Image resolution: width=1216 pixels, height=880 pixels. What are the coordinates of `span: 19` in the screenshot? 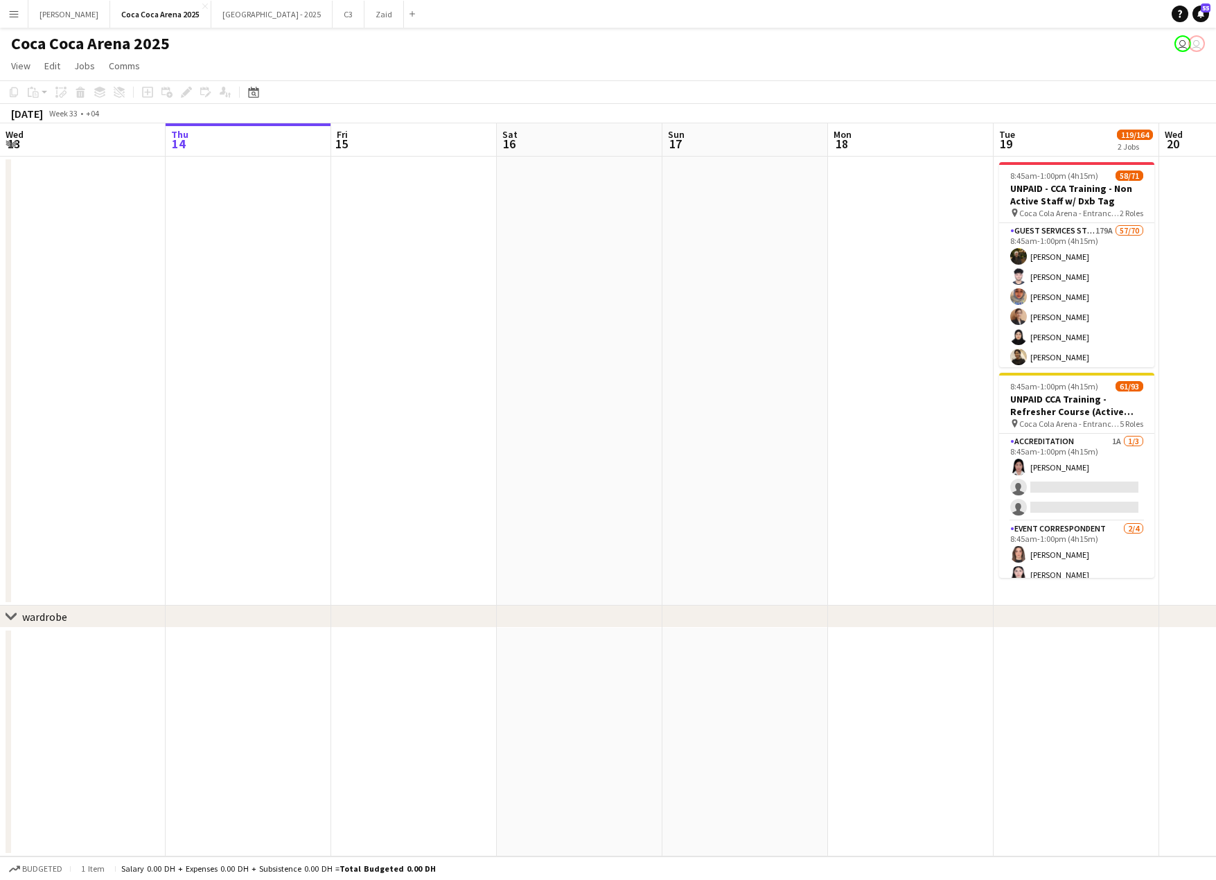 It's located at (1006, 143).